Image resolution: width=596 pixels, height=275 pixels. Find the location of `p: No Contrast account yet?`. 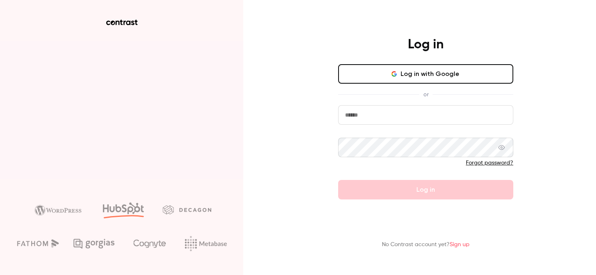

p: No Contrast account yet? is located at coordinates (426, 244).